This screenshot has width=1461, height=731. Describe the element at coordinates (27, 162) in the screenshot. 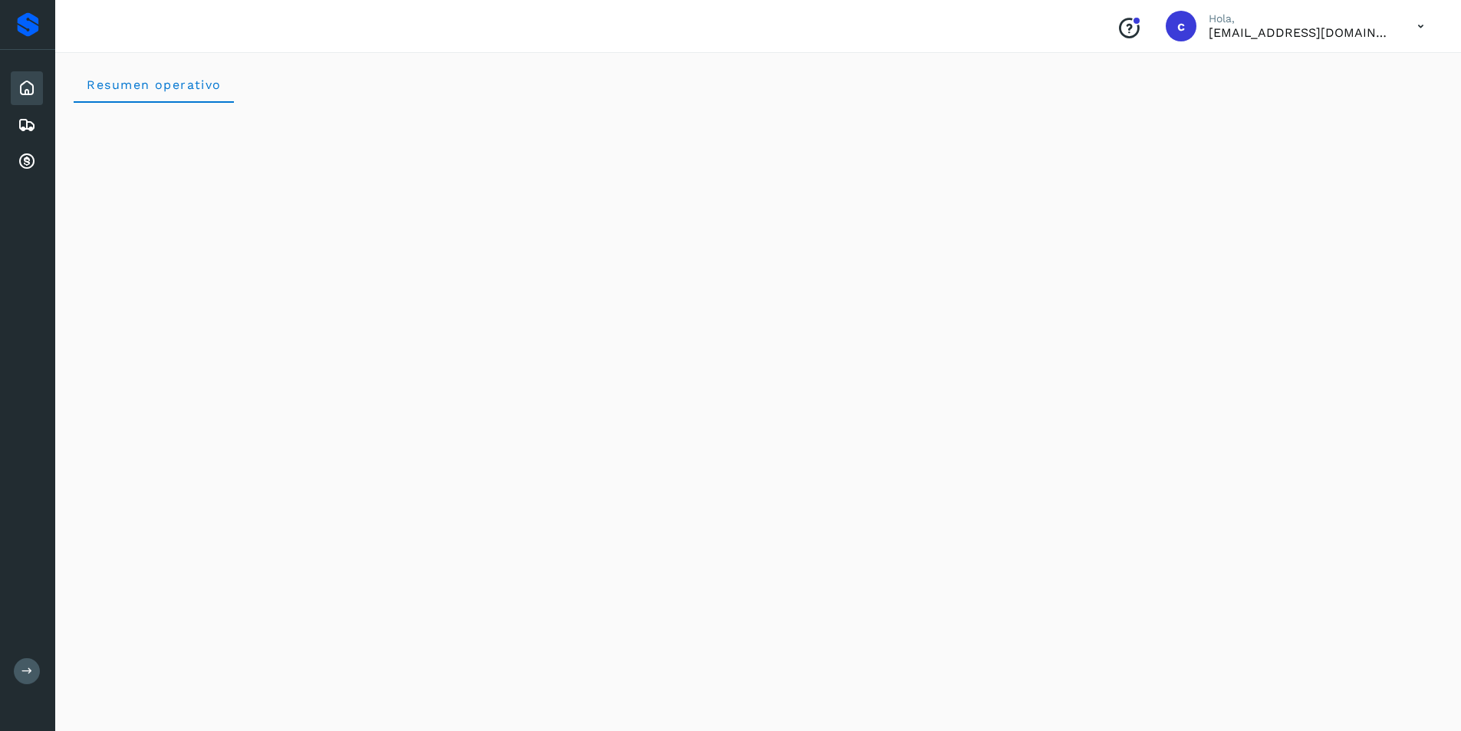

I see `div: Cuentas por cobrar` at that location.